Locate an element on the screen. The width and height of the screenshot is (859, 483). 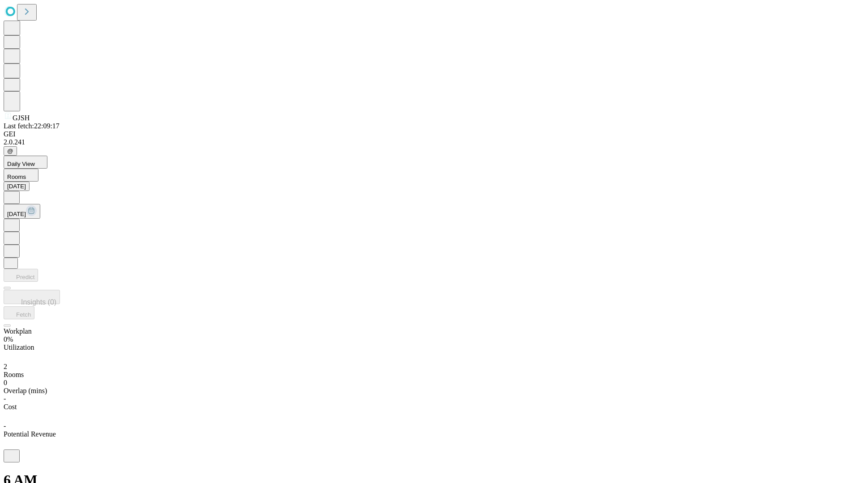
button: Insights (0) is located at coordinates (32, 297).